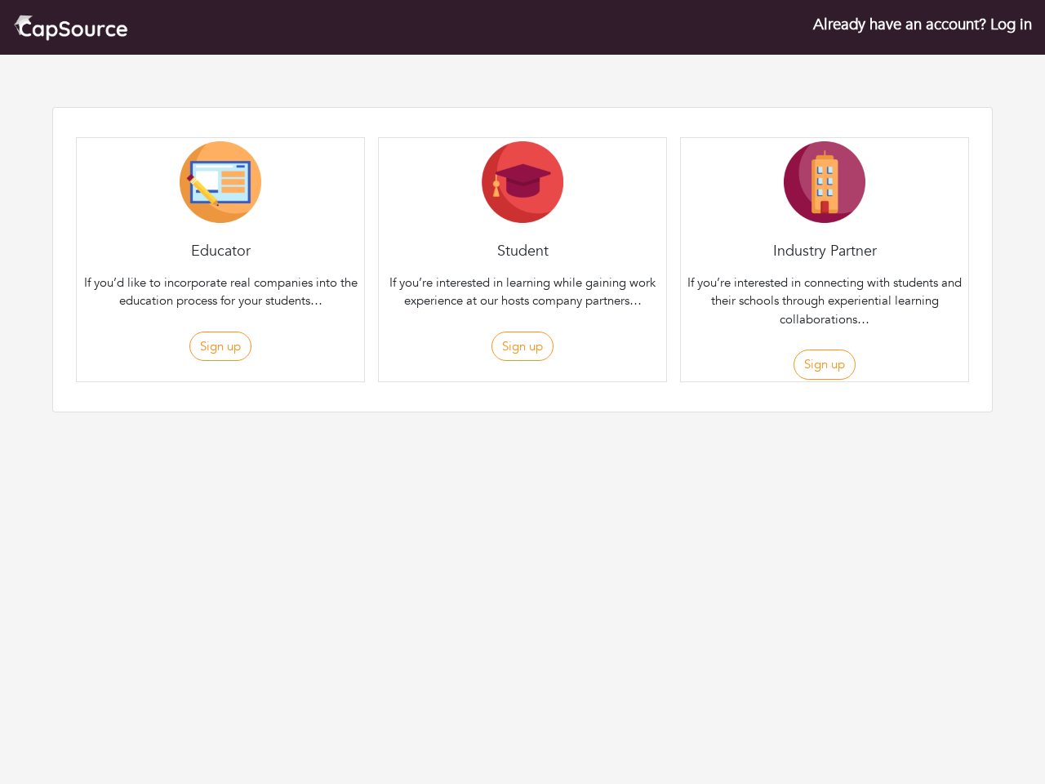 The height and width of the screenshot is (784, 1045). Describe the element at coordinates (220, 182) in the screenshot. I see `img: Educator-Icon-31d5a1e457ca3f5474c6b92ab10a5d5101c9f8fbafba7b88091835f1a8db102f.png` at that location.